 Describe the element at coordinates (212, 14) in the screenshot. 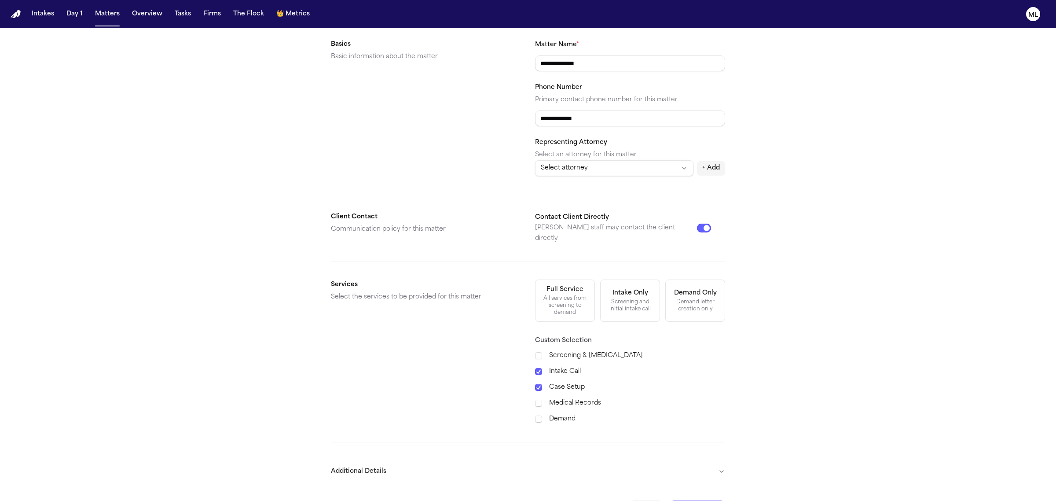

I see `button: Firms` at that location.